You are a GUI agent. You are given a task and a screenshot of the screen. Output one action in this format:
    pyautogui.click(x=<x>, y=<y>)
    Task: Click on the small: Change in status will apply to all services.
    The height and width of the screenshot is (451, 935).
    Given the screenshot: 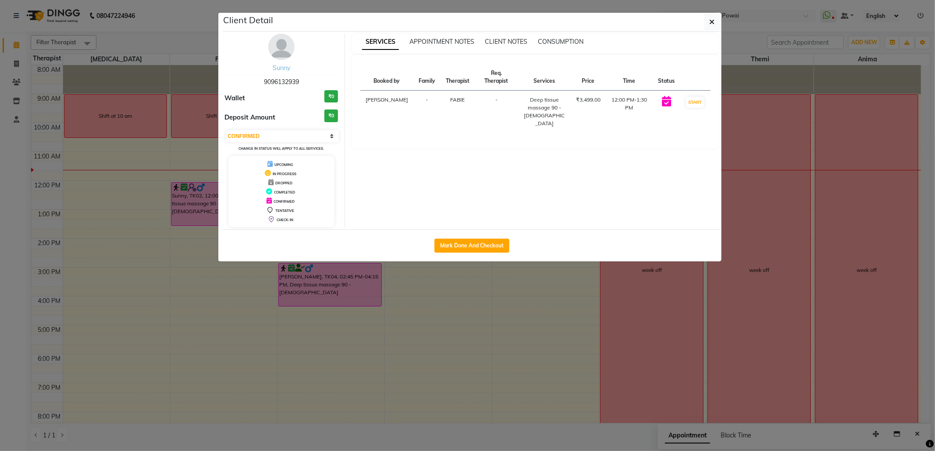 What is the action you would take?
    pyautogui.click(x=281, y=149)
    